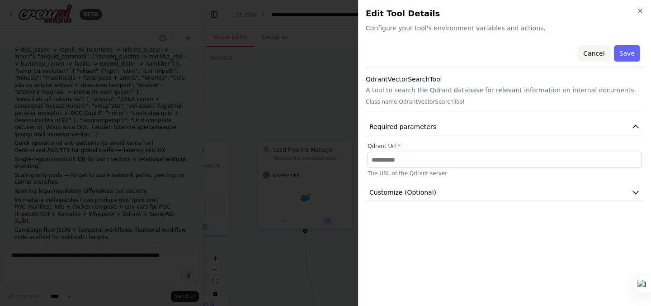  Describe the element at coordinates (505, 173) in the screenshot. I see `p: The URL of the Qdrant server` at that location.